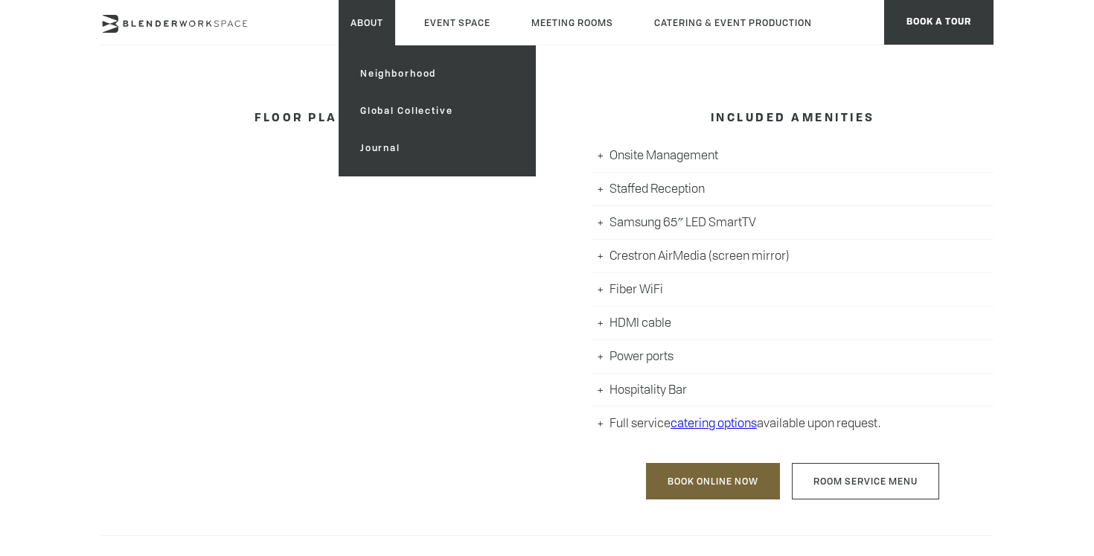  I want to click on a: Journal, so click(437, 148).